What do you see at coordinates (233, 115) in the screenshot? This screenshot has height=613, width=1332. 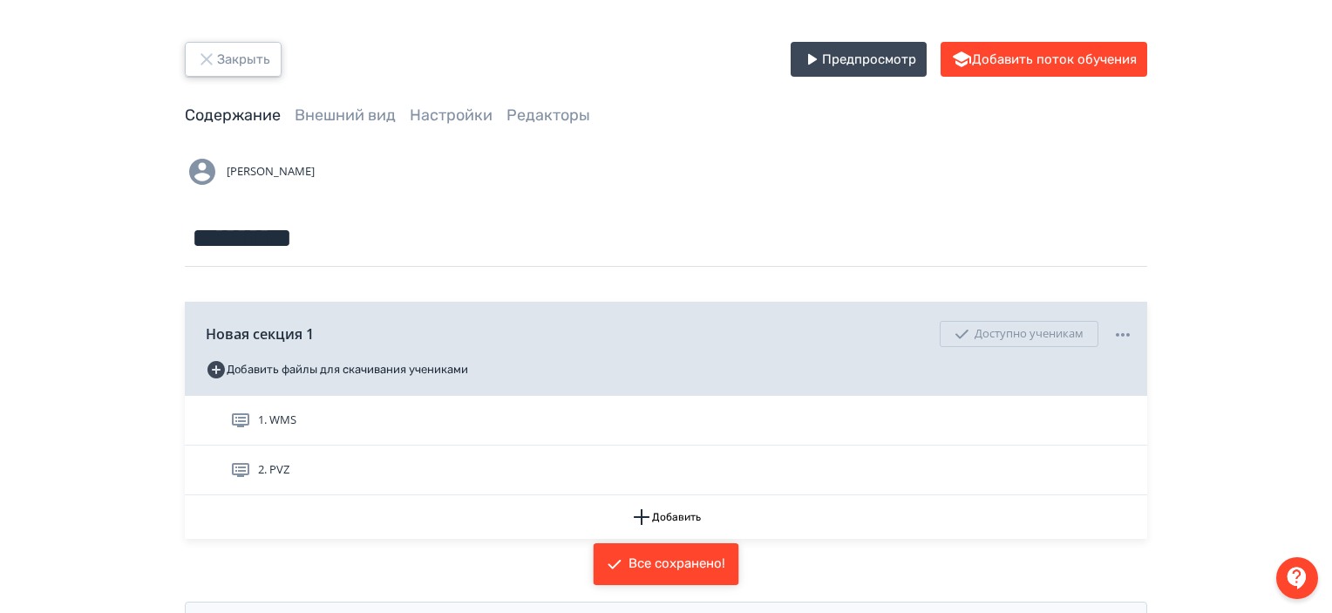 I see `a: Содержание` at bounding box center [233, 115].